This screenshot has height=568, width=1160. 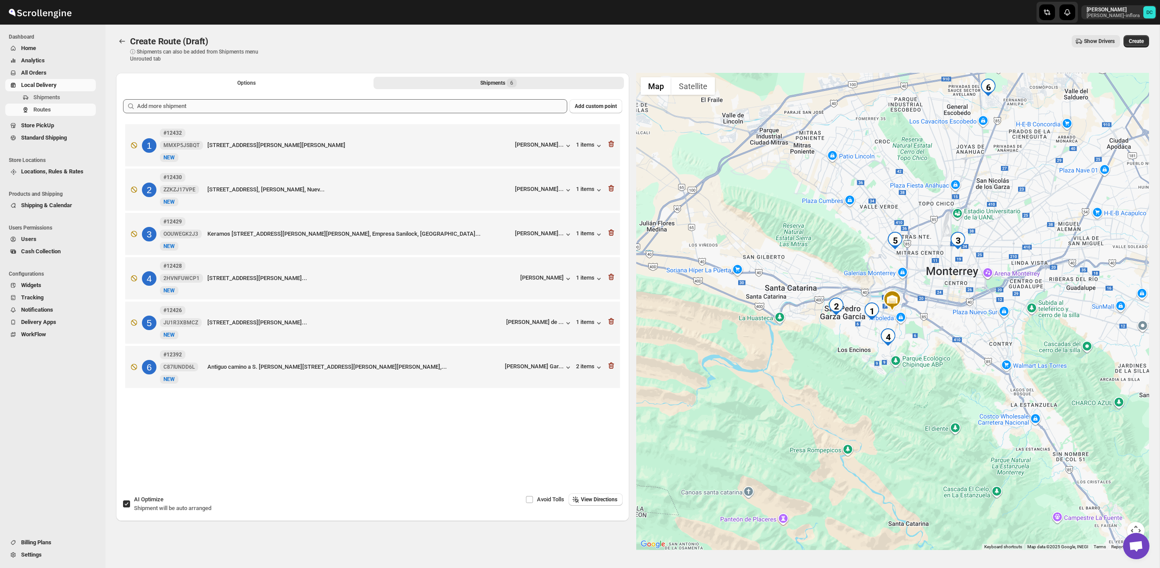 I want to click on span: 6, so click(x=511, y=83).